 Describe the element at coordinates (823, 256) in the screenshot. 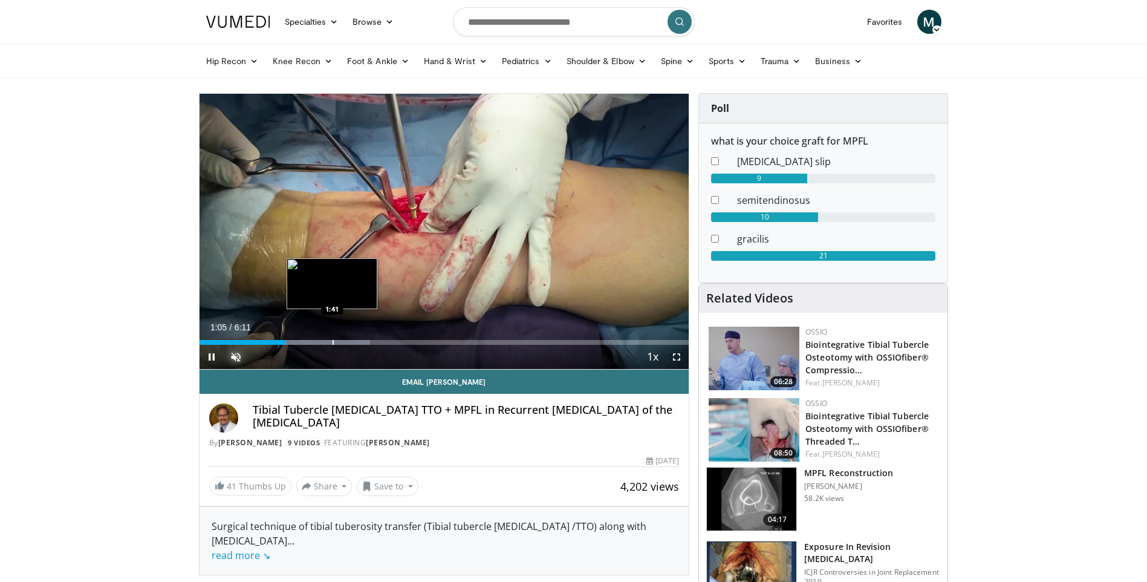

I see `div: 21` at that location.